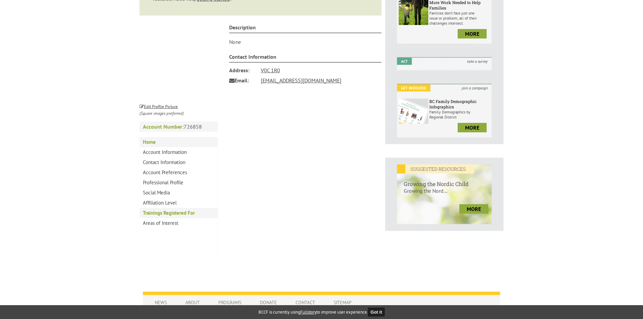 This screenshot has height=319, width=643. Describe the element at coordinates (159, 106) in the screenshot. I see `a: Edit Profile Picture` at that location.